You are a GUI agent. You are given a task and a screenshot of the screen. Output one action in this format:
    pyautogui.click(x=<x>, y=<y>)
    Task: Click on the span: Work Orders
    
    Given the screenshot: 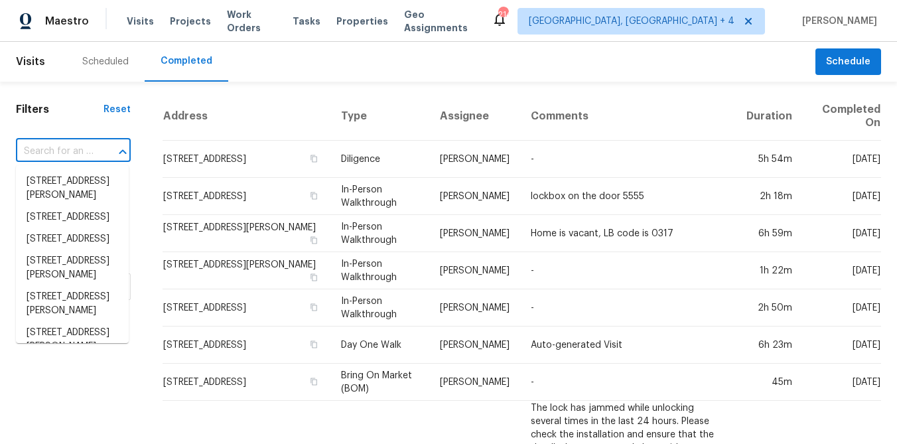 What is the action you would take?
    pyautogui.click(x=251, y=21)
    